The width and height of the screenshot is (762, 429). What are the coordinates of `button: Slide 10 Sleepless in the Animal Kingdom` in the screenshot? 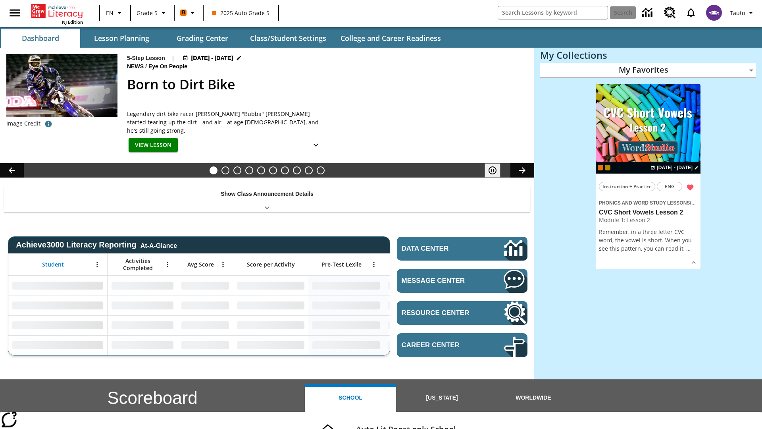 It's located at (321, 170).